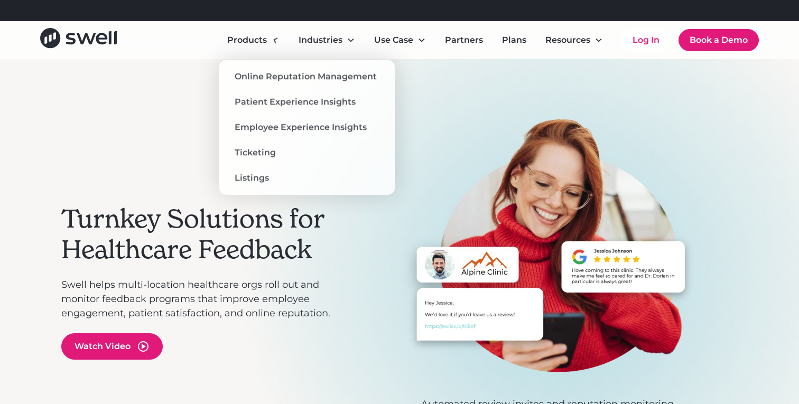 This screenshot has width=799, height=404. Describe the element at coordinates (102, 347) in the screenshot. I see `div: Watch Video` at that location.